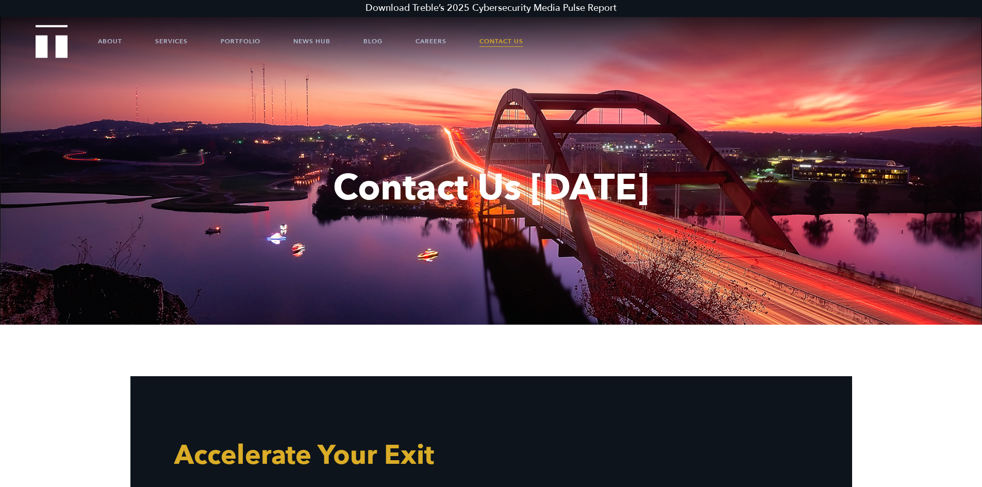  Describe the element at coordinates (501, 41) in the screenshot. I see `a: Contact Us` at that location.